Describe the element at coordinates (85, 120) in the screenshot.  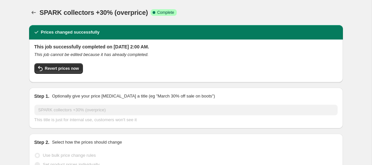
I see `span: This title is just for internal use, customers won't see it` at that location.